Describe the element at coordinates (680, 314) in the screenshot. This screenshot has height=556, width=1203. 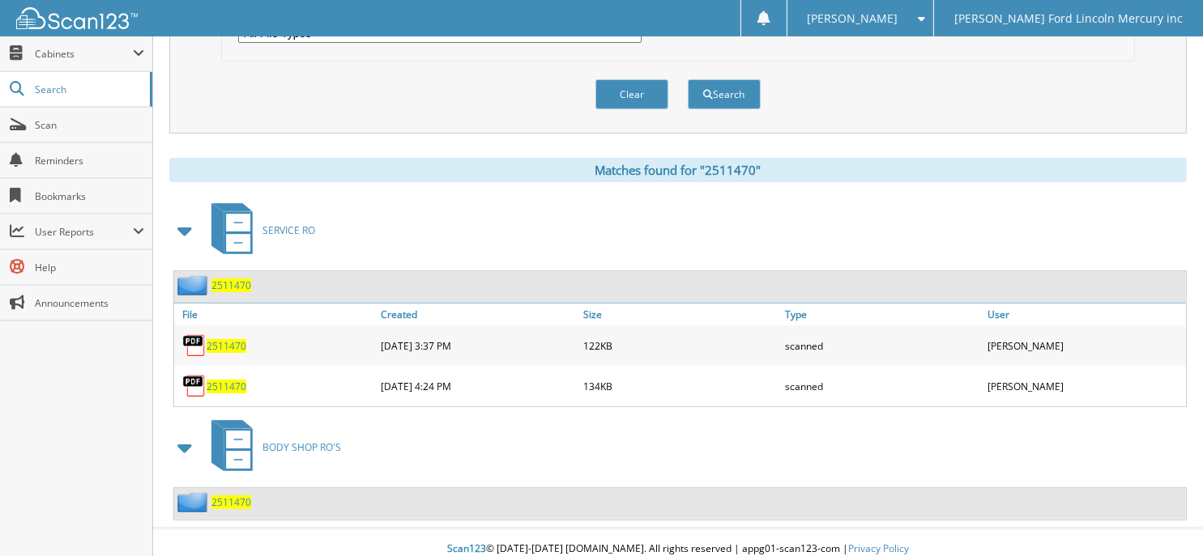
I see `a: Size` at that location.